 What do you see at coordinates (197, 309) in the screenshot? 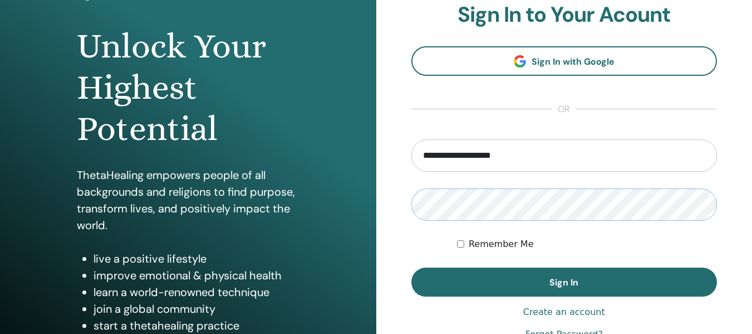
I see `li: join a global community` at bounding box center [197, 309].